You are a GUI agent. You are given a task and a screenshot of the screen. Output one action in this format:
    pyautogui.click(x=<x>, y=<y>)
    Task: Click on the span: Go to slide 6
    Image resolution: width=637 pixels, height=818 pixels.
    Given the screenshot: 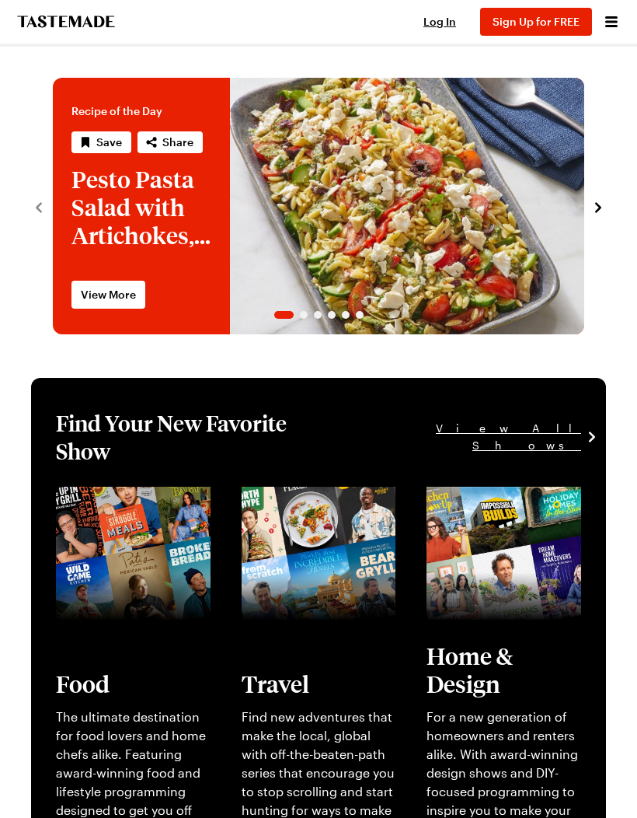 What is the action you would take?
    pyautogui.click(x=360, y=315)
    